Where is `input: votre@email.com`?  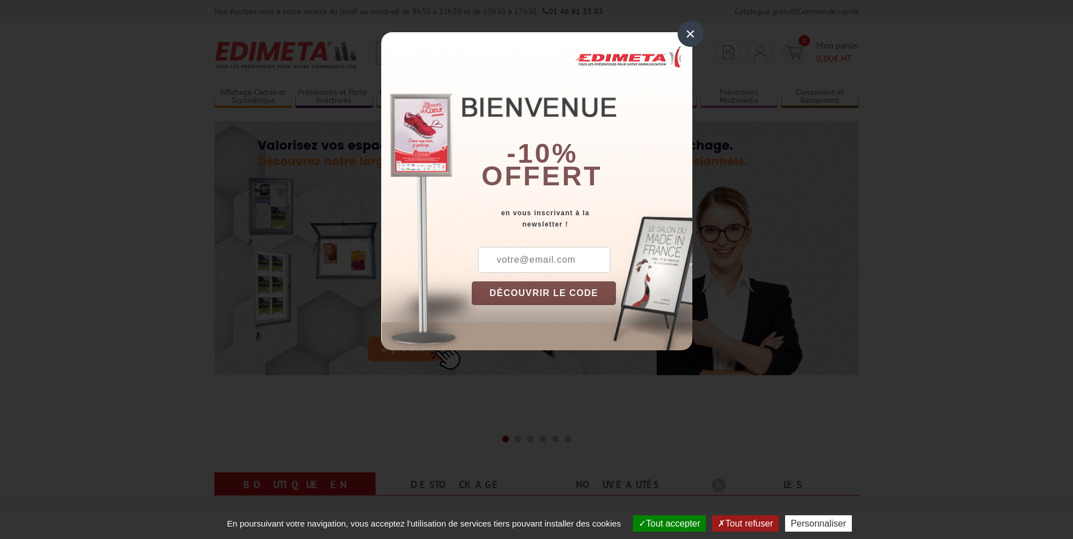
input: votre@email.com is located at coordinates (544, 260).